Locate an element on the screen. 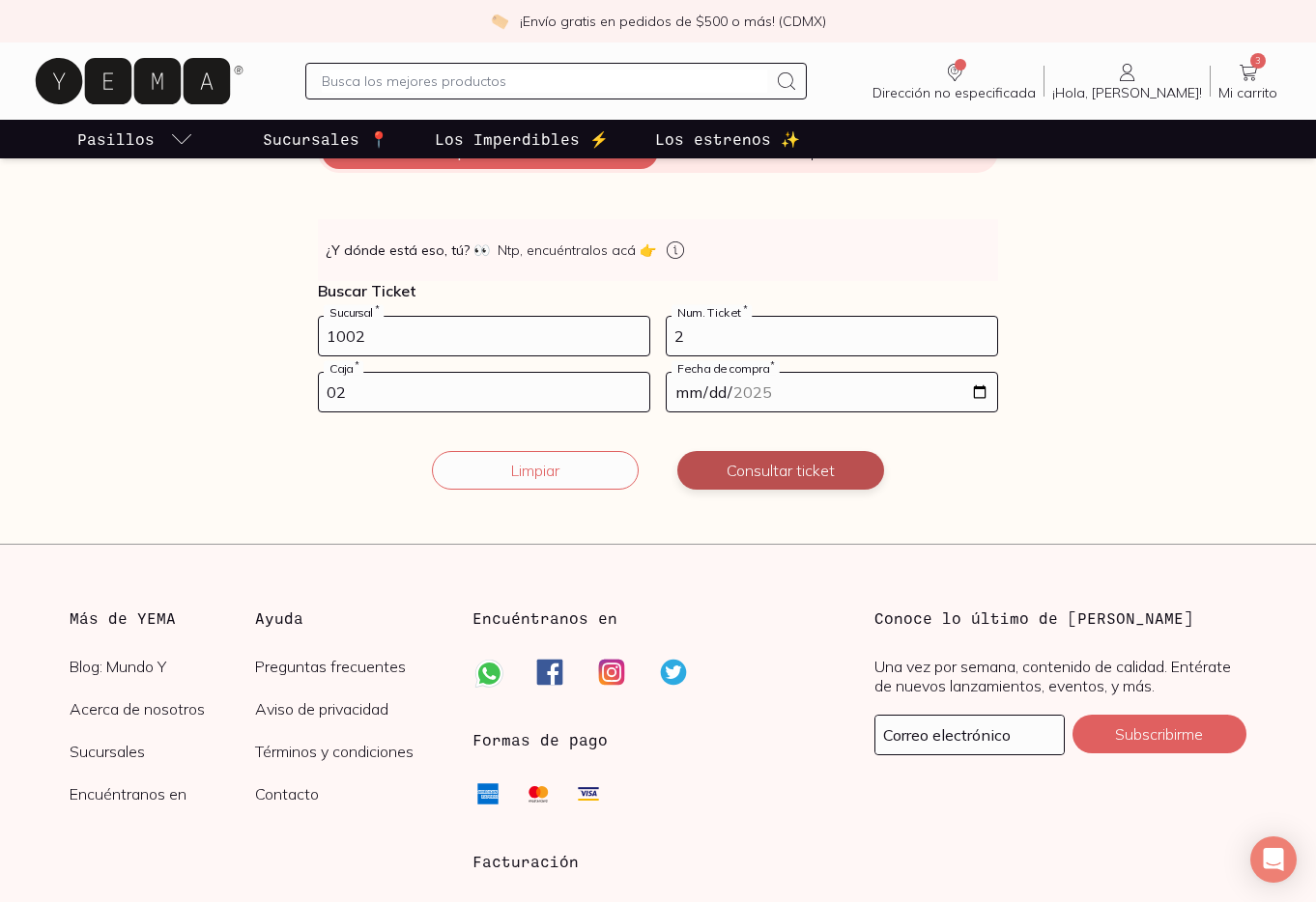  label: Fecha de compra is located at coordinates (726, 368).